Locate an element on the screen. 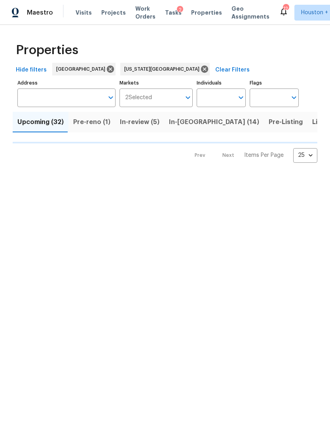 The height and width of the screenshot is (431, 330). label: Address is located at coordinates (66, 83).